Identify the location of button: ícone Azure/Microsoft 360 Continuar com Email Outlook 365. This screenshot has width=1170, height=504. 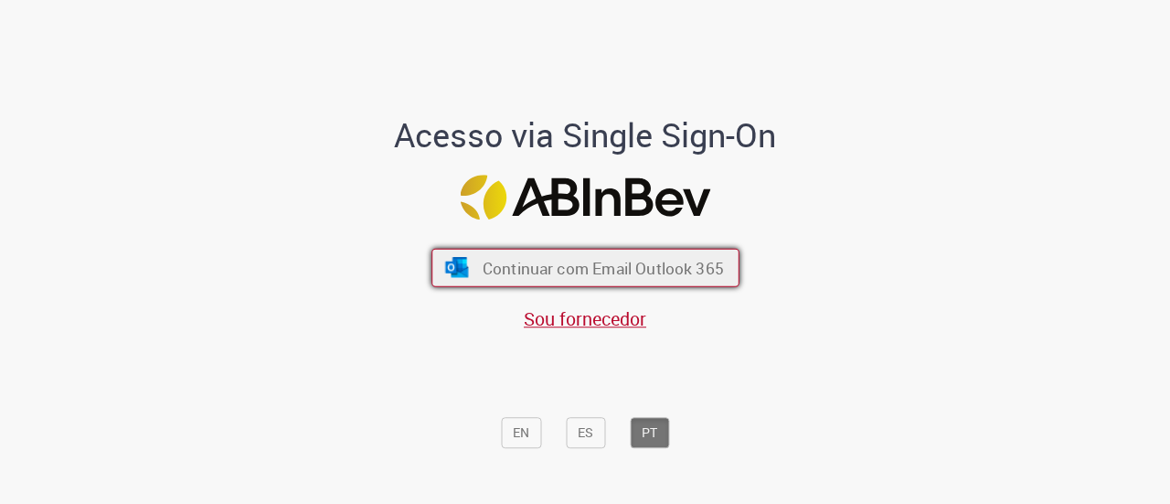
(585, 268).